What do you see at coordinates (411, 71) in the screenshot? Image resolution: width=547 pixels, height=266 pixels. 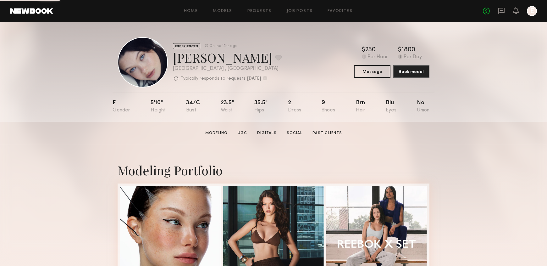 I see `a: Book model` at bounding box center [411, 71].